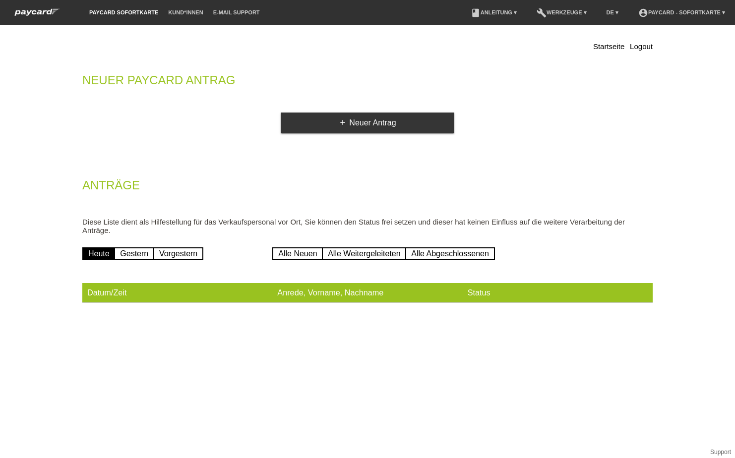 This screenshot has width=735, height=458. Describe the element at coordinates (682, 12) in the screenshot. I see `a: account_circlepaycard - Sofortkarte ▾` at that location.